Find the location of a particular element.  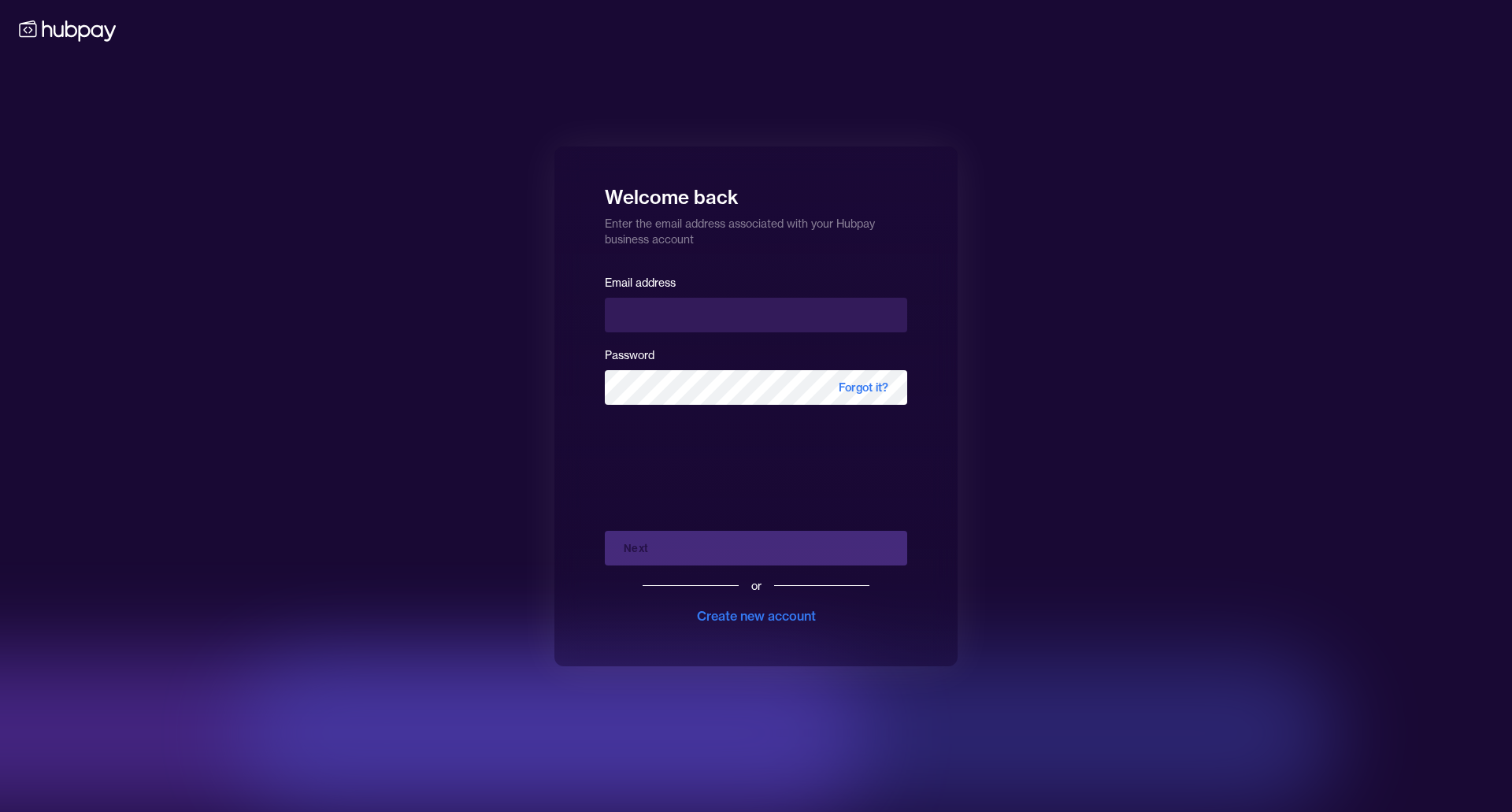

label: Password is located at coordinates (630, 355).